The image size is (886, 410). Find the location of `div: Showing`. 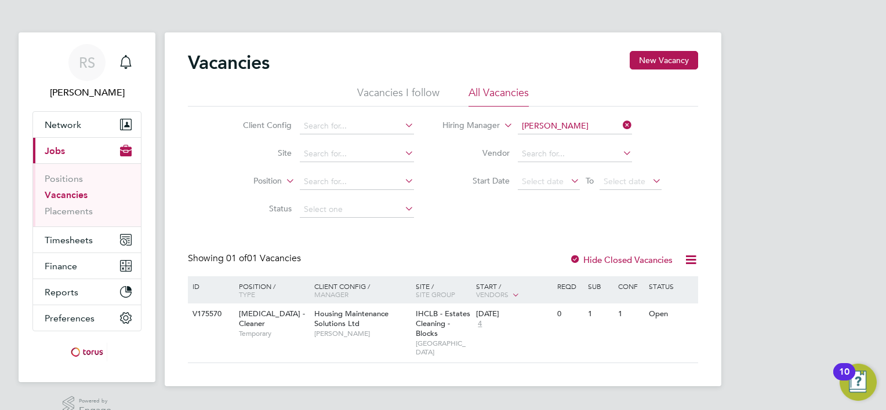

div: Showing is located at coordinates (245, 259).